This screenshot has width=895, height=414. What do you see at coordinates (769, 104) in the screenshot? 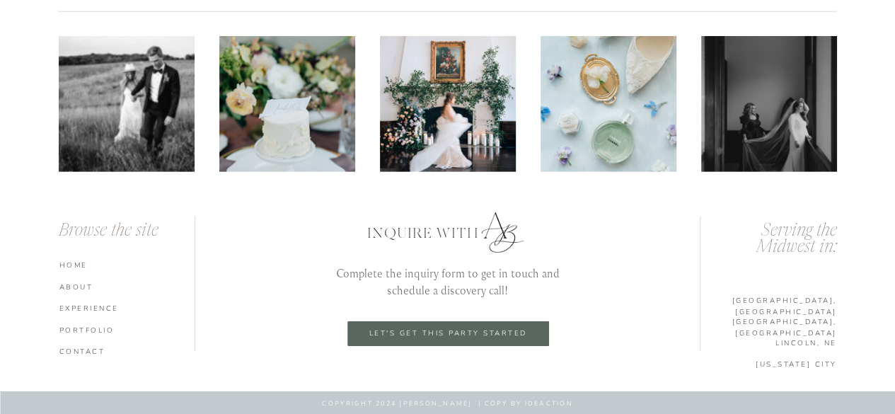
I see `img: The World Food Prize Hall Wedding Photos-7` at bounding box center [769, 104].